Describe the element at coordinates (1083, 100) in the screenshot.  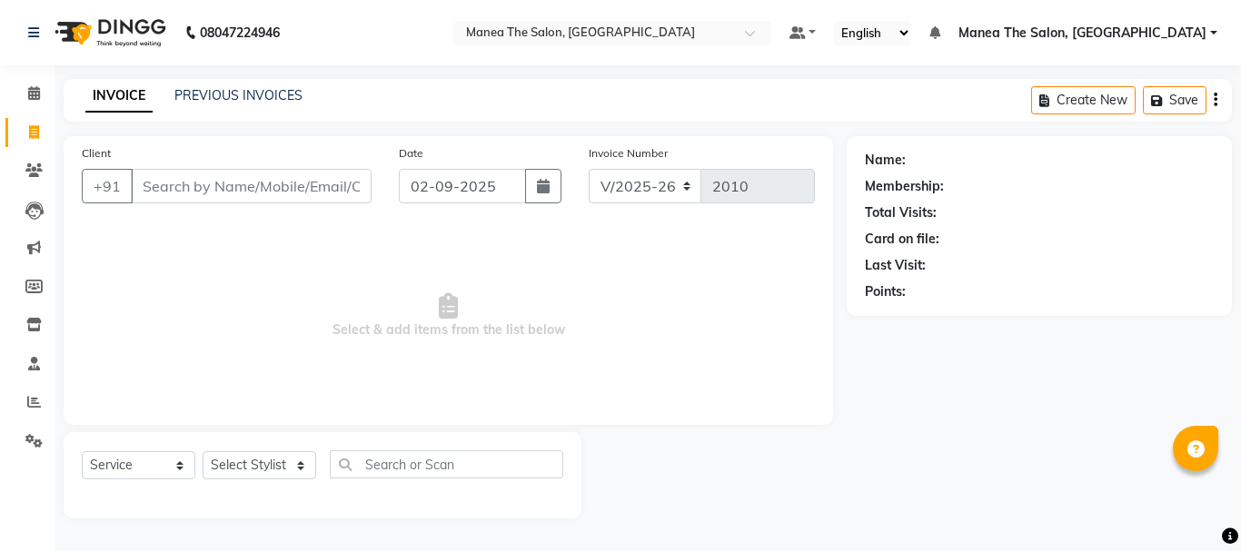
I see `button: Create New` at that location.